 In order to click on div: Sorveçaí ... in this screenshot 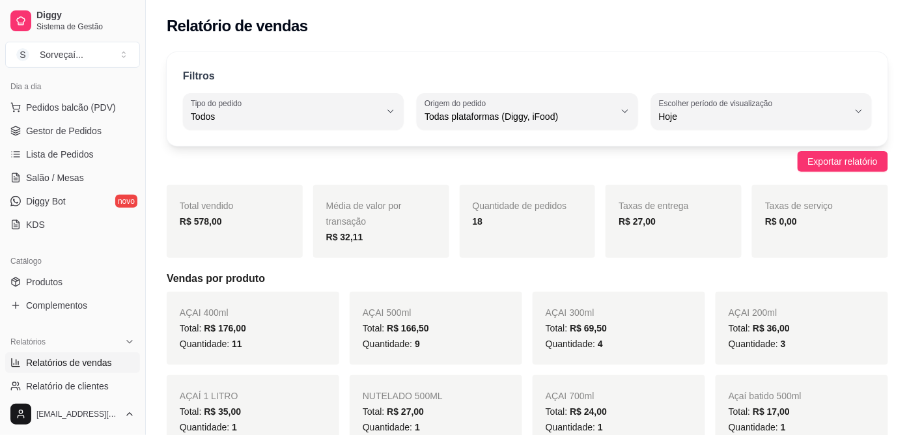, I will do `click(61, 55)`.